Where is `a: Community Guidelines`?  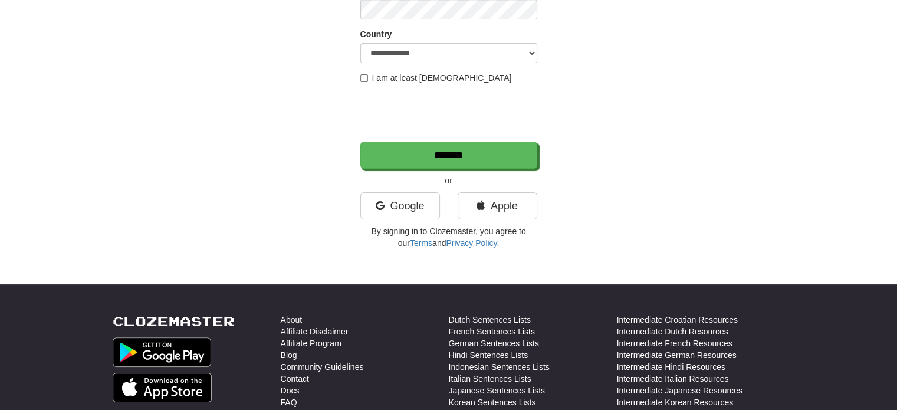
a: Community Guidelines is located at coordinates (322, 367).